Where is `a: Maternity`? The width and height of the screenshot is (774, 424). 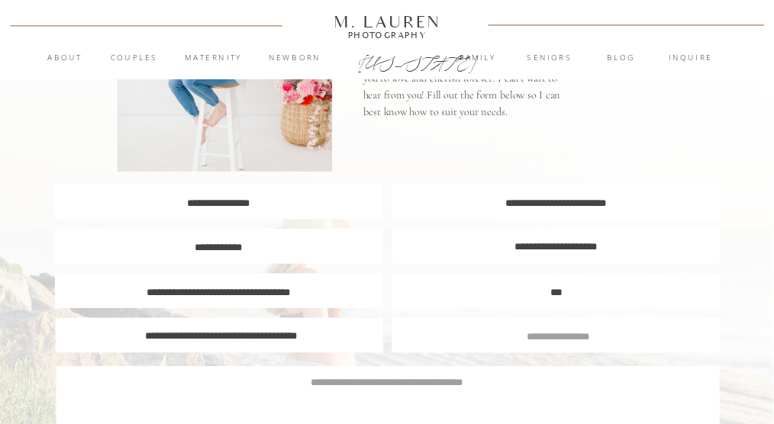
a: Maternity is located at coordinates (213, 58).